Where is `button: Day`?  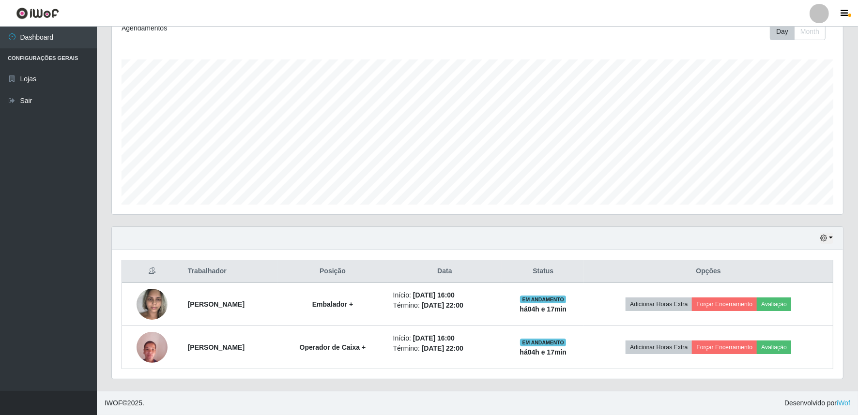
button: Day is located at coordinates (782, 31).